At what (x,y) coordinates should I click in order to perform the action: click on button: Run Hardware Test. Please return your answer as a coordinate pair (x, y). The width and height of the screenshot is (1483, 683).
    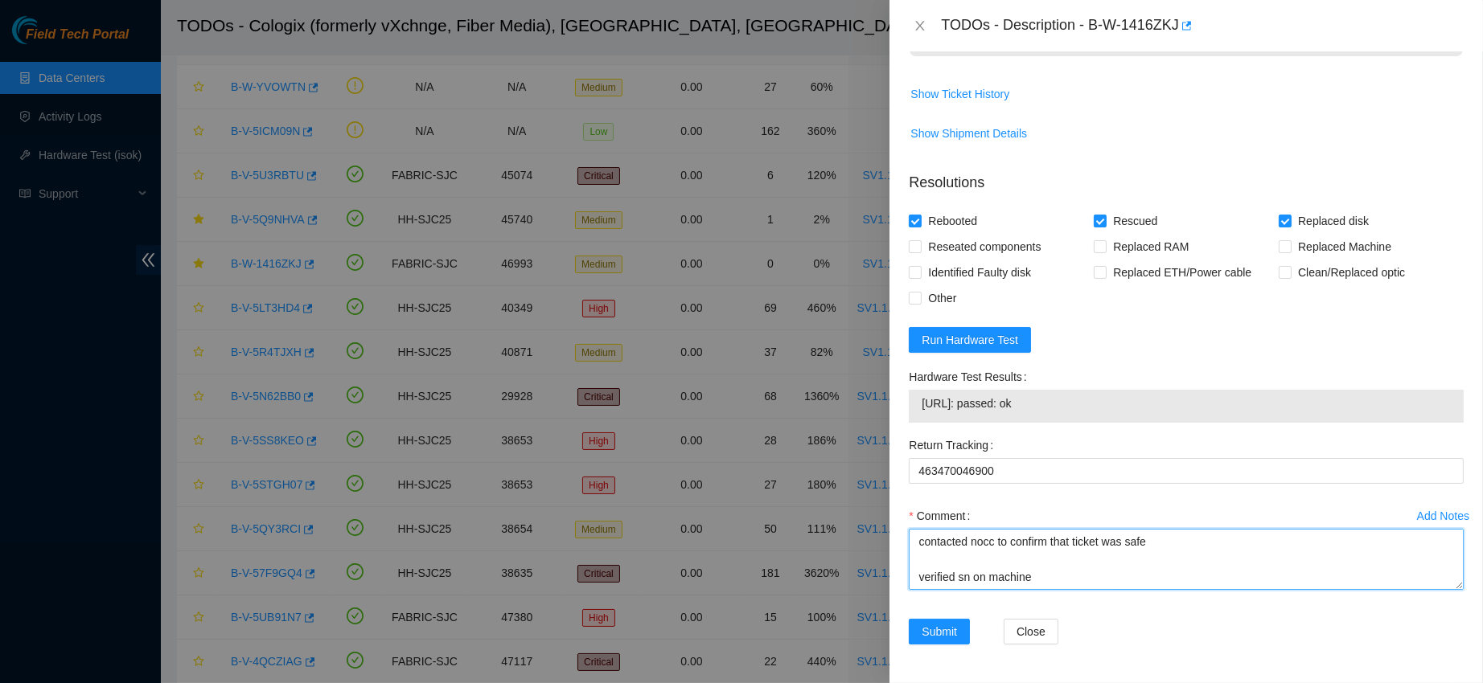
    Looking at the image, I should click on (970, 340).